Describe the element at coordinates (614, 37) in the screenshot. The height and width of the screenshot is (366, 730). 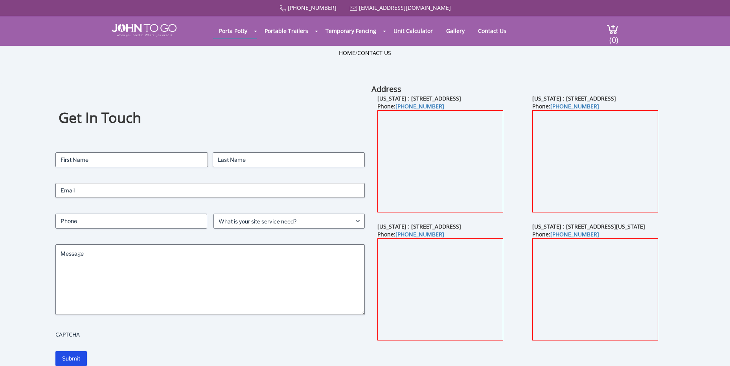
I see `span: (0)` at that location.